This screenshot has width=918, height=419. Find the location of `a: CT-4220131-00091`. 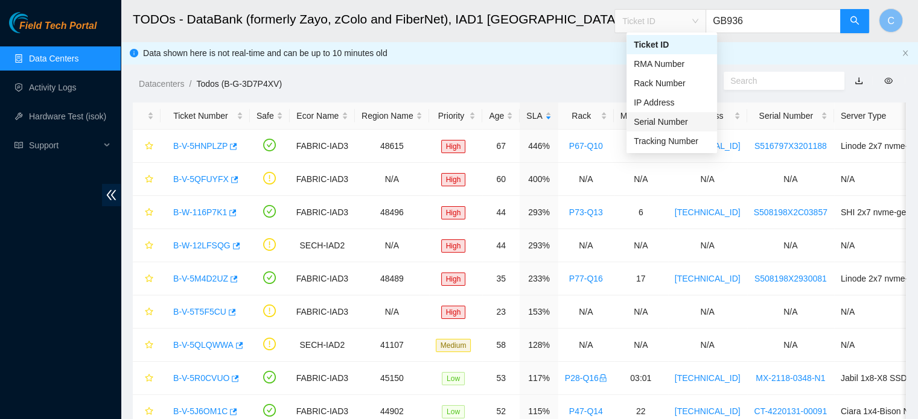

a: CT-4220131-00091 is located at coordinates (790, 412).